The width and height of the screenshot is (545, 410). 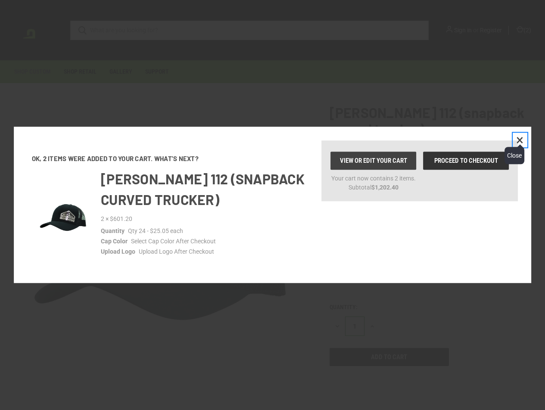 I want to click on p: Your cart now contains 2 items. Subtotal, so click(x=373, y=184).